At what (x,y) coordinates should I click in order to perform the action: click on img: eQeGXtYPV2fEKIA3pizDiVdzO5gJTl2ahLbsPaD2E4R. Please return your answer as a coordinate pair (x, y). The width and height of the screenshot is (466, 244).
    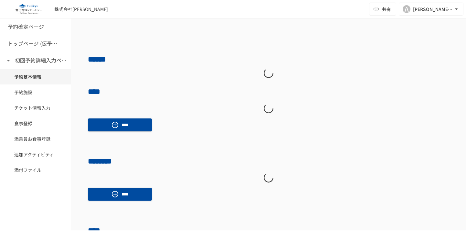
    Looking at the image, I should click on (28, 9).